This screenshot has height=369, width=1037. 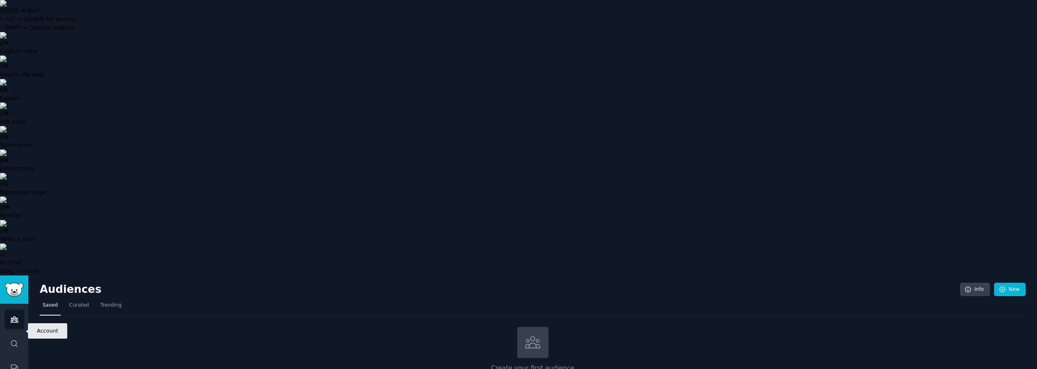 I want to click on span: Curated, so click(x=79, y=306).